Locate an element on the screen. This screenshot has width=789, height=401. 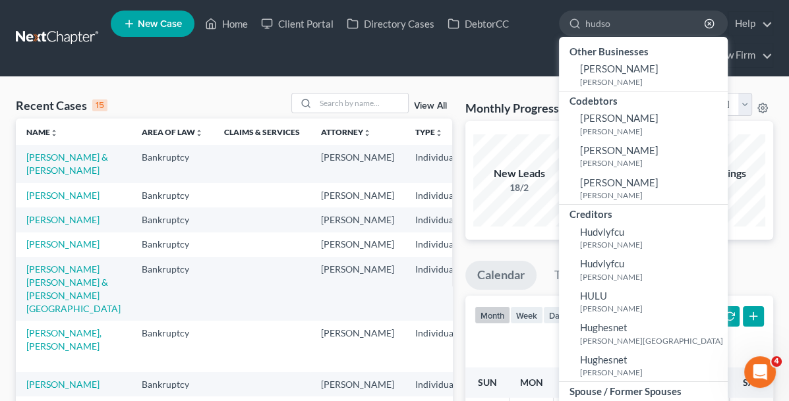
a: Typeunfold_more is located at coordinates (429, 132).